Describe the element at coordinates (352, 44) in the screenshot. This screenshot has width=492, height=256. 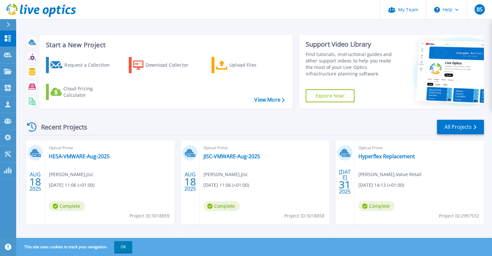
I see `div: Support Video Library` at that location.